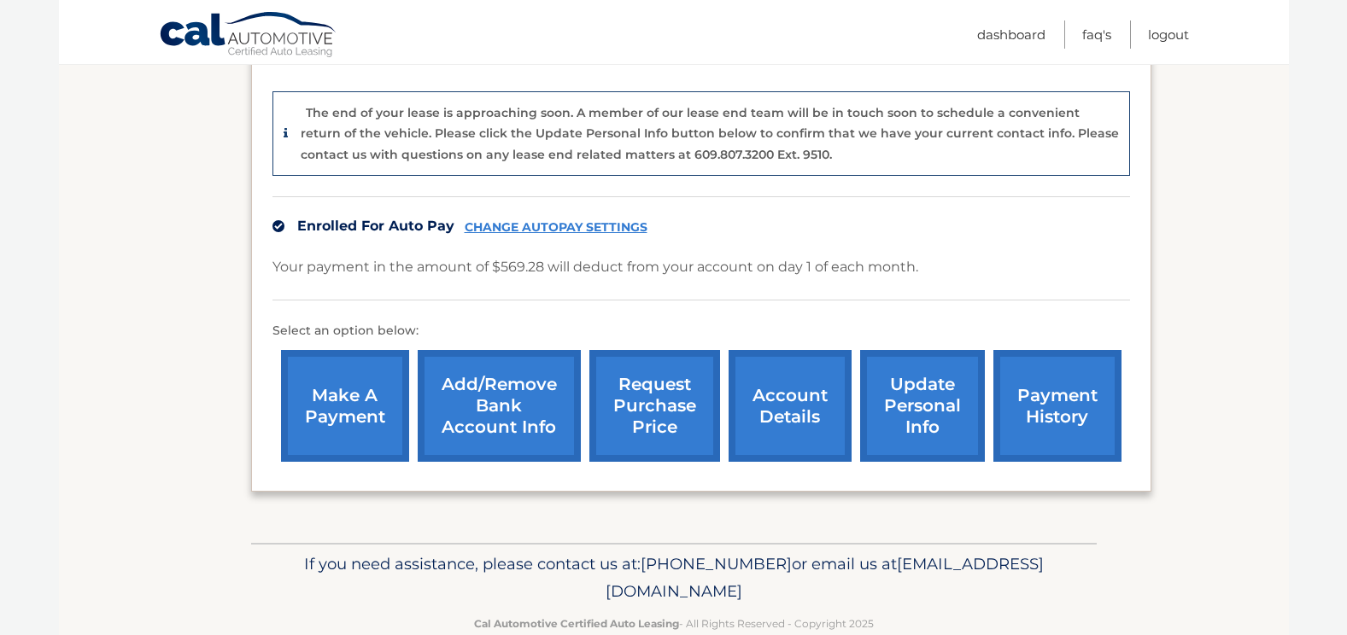 This screenshot has width=1347, height=635. What do you see at coordinates (1096, 34) in the screenshot?
I see `a: FAQ's` at bounding box center [1096, 34].